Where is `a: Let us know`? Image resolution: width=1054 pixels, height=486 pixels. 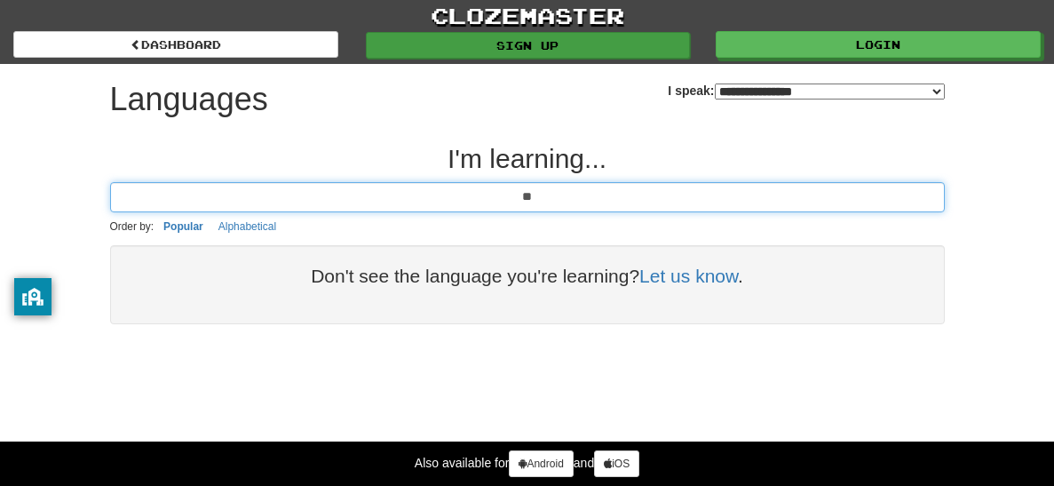 a: Let us know is located at coordinates (688, 275).